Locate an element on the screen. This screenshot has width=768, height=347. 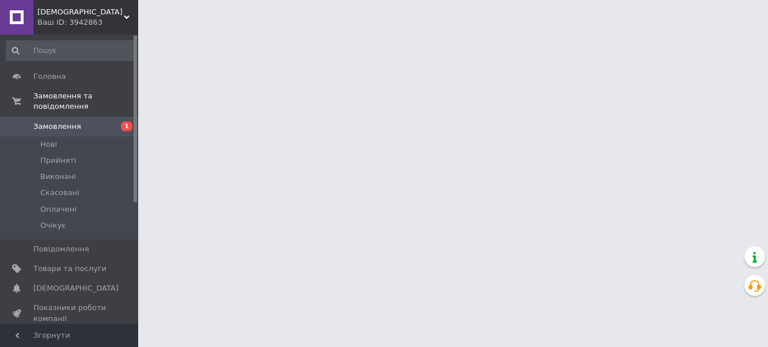
span: Рампа is located at coordinates (81, 12).